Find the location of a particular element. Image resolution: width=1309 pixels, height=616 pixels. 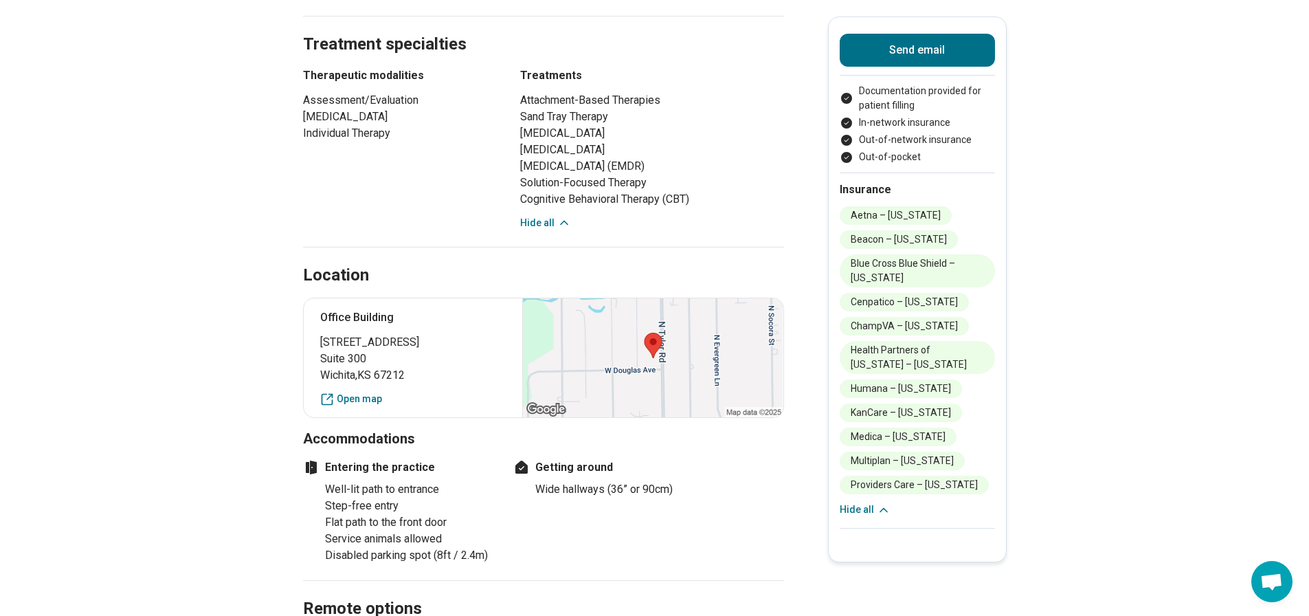

li: Out-of-pocket is located at coordinates (917, 157).